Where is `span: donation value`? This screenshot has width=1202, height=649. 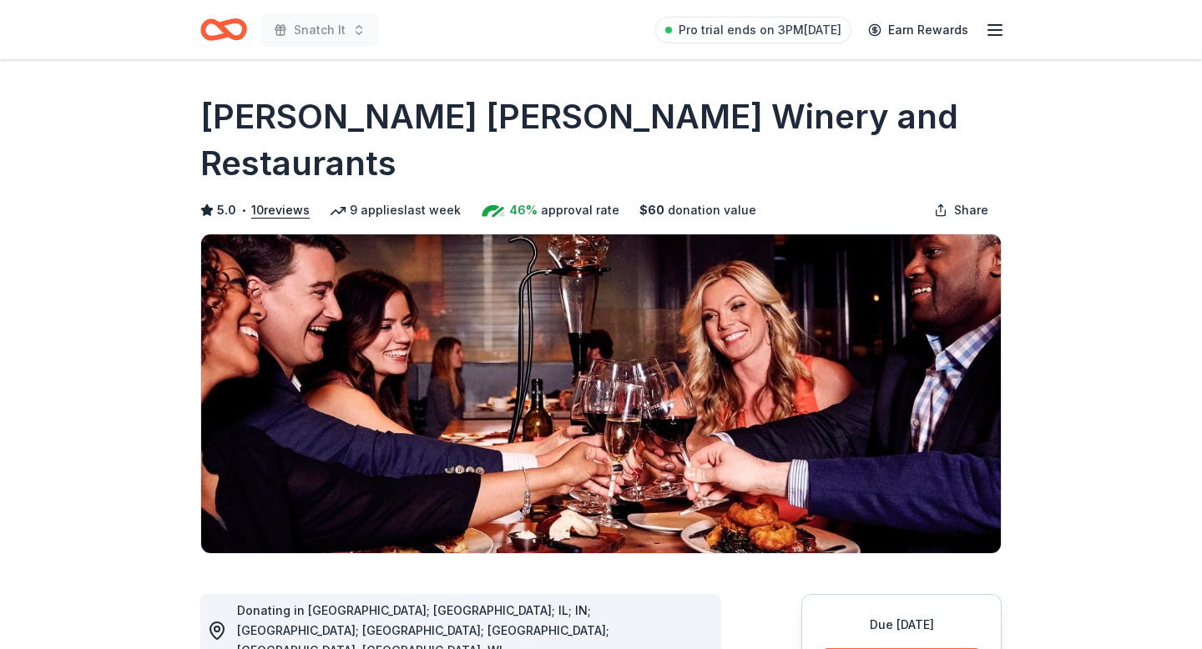
span: donation value is located at coordinates (712, 210).